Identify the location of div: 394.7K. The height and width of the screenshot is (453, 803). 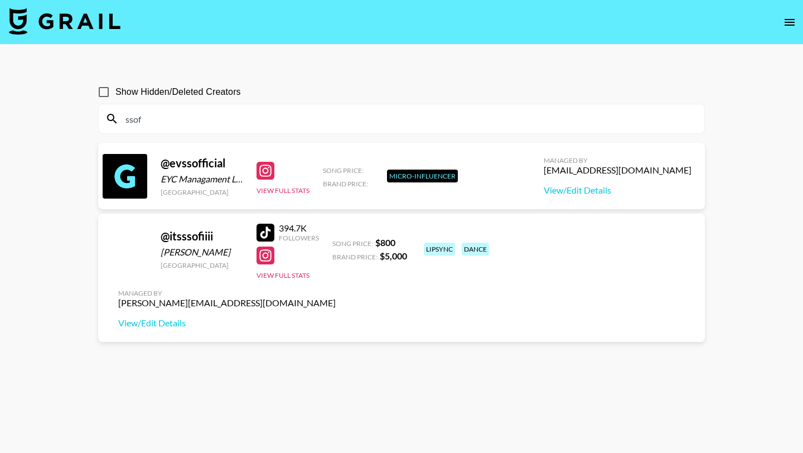
(299, 228).